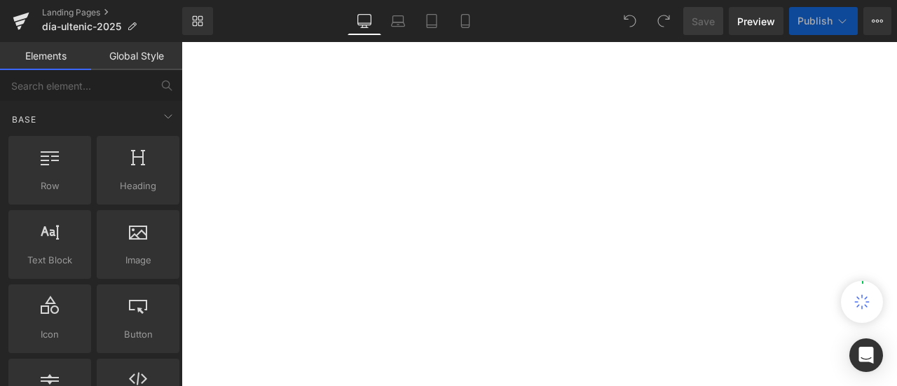 Image resolution: width=897 pixels, height=386 pixels. What do you see at coordinates (878, 21) in the screenshot?
I see `button: More` at bounding box center [878, 21].